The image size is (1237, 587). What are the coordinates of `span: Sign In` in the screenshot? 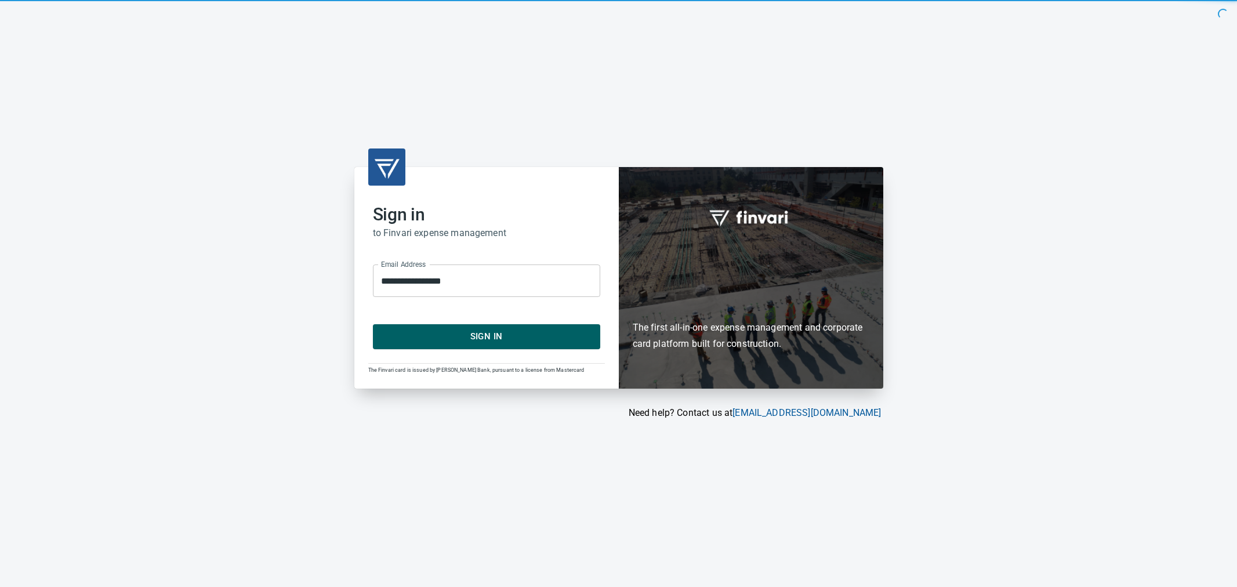 It's located at (486, 336).